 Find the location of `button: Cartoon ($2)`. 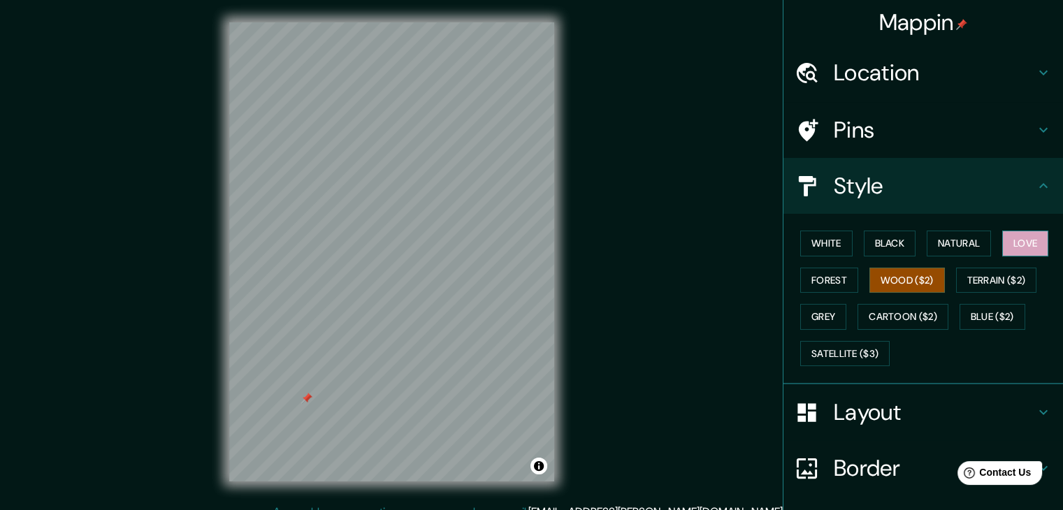

button: Cartoon ($2) is located at coordinates (903, 316).